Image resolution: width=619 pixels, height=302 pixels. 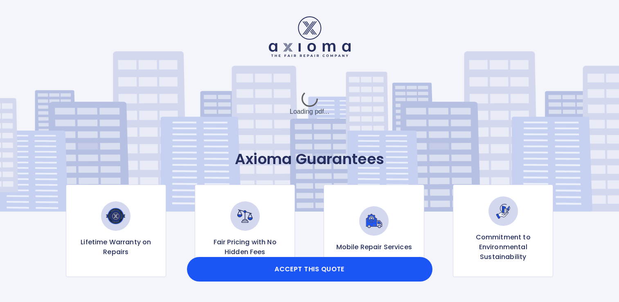 I want to click on img: Commitment to Environmental Sustainability, so click(x=504, y=211).